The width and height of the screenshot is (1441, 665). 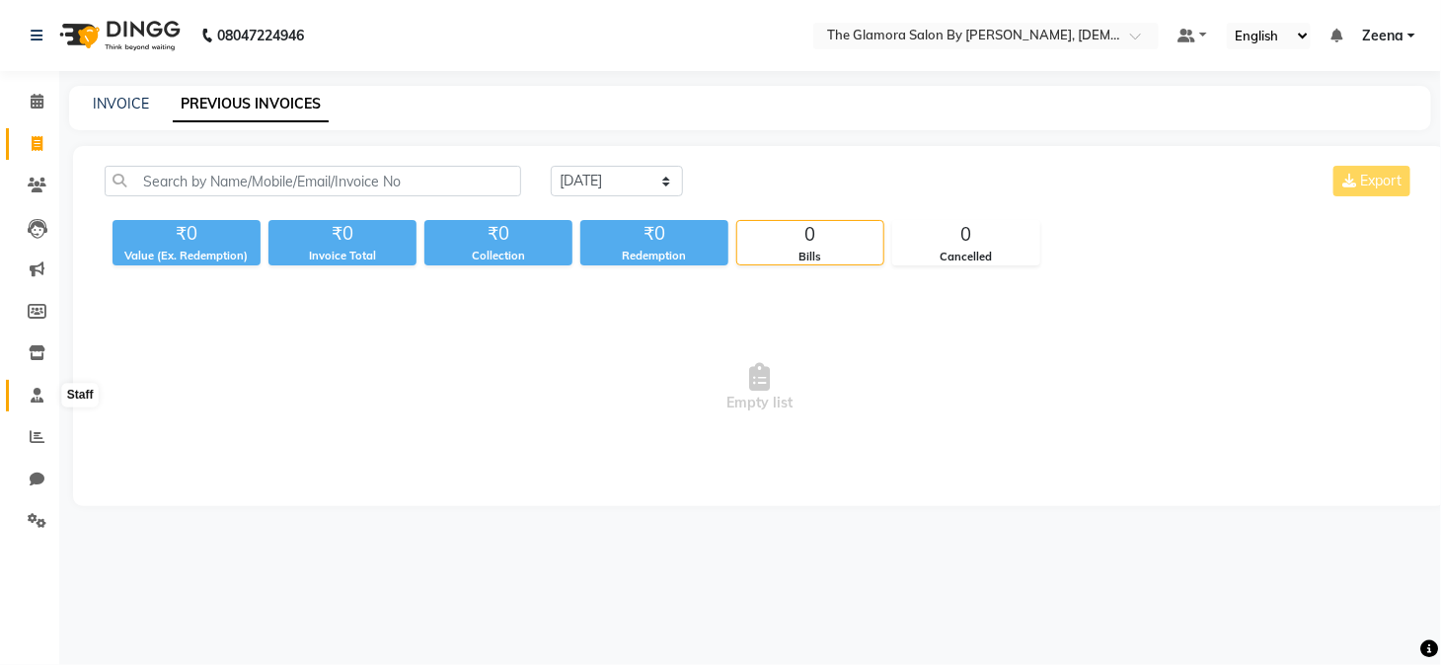 I want to click on b: 08047224946, so click(x=261, y=36).